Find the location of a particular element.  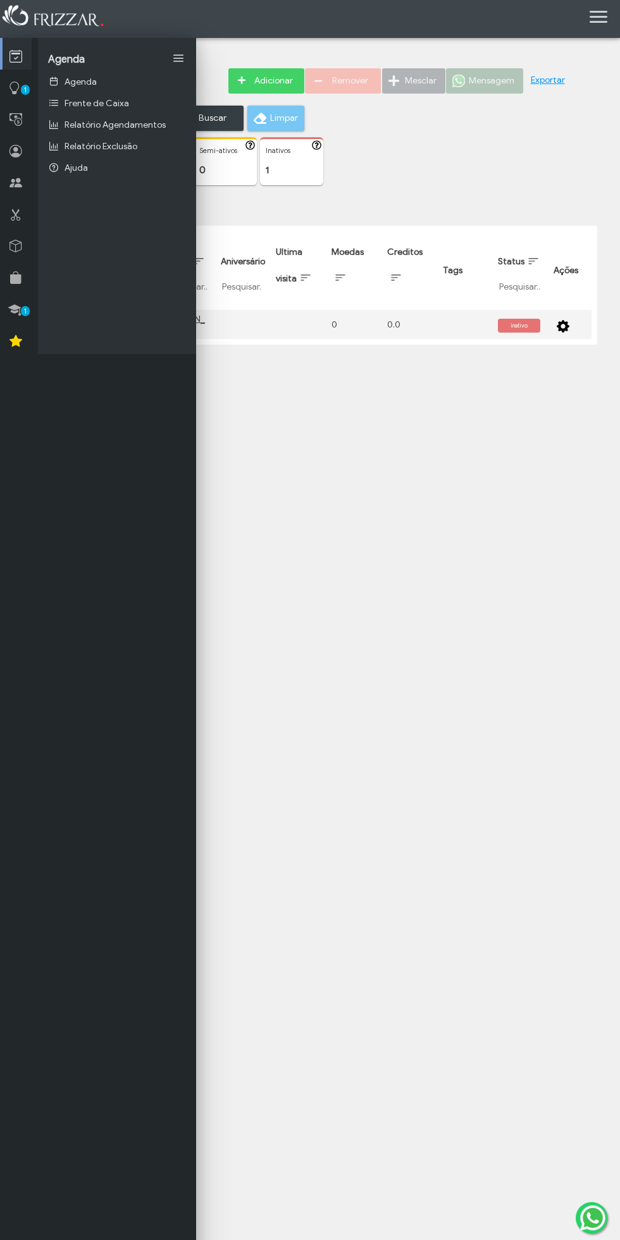

img: whatsapp.png is located at coordinates (592, 1218).